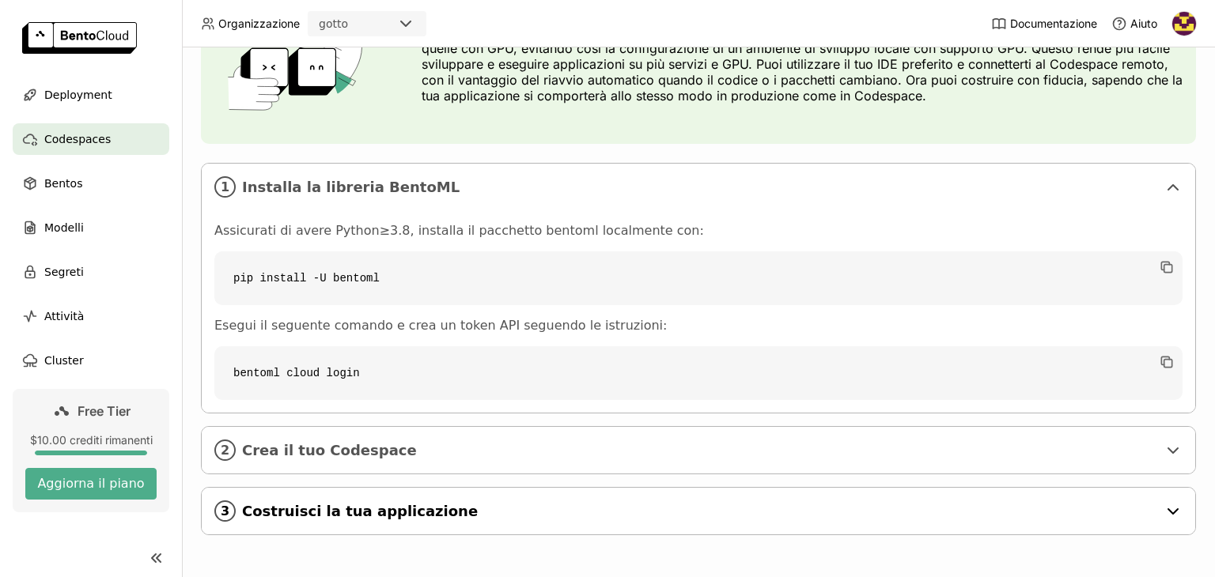 Image resolution: width=1215 pixels, height=577 pixels. I want to click on i: 3, so click(225, 511).